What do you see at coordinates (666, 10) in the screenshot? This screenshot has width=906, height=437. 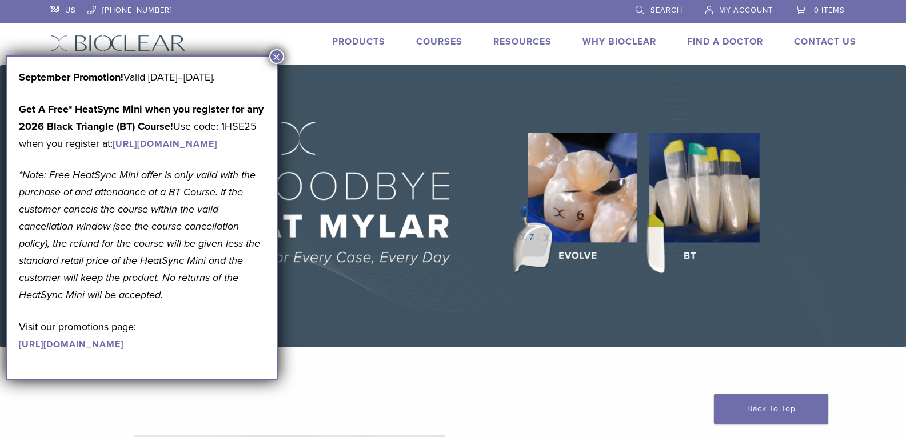 I see `span: Search` at bounding box center [666, 10].